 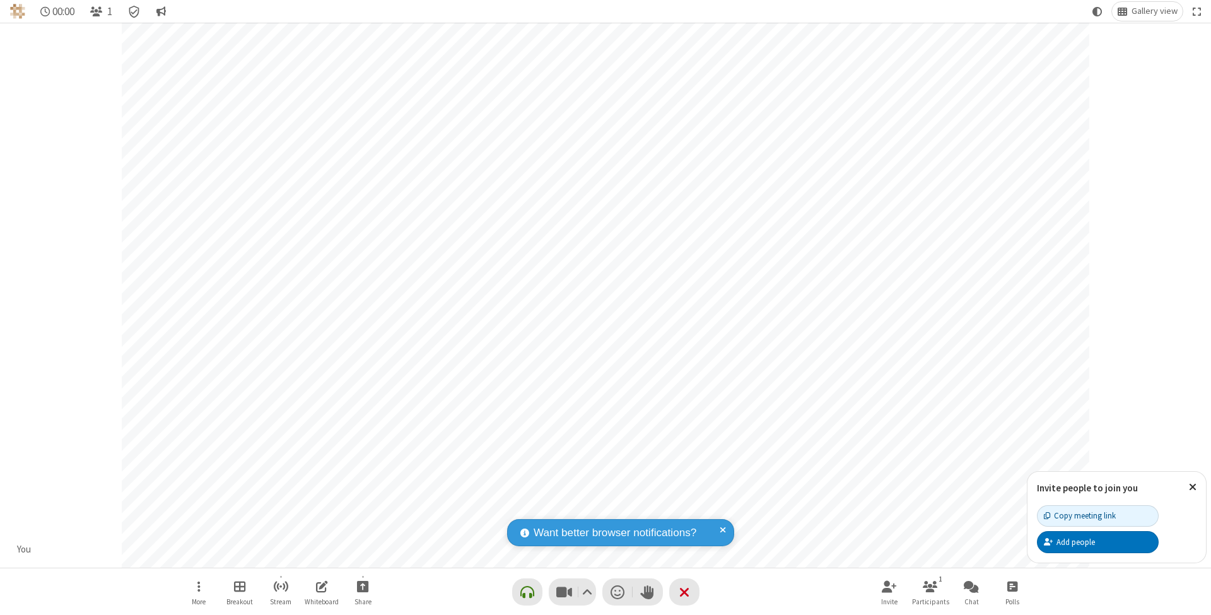 I want to click on button: Invite participants (⌘+Shift+I), so click(x=889, y=592).